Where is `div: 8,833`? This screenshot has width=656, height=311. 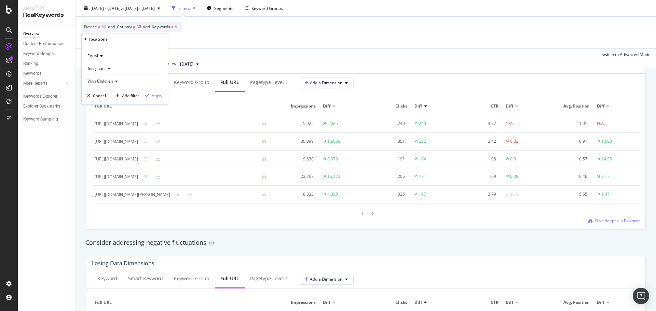
div: 8,833 is located at coordinates (296, 195).